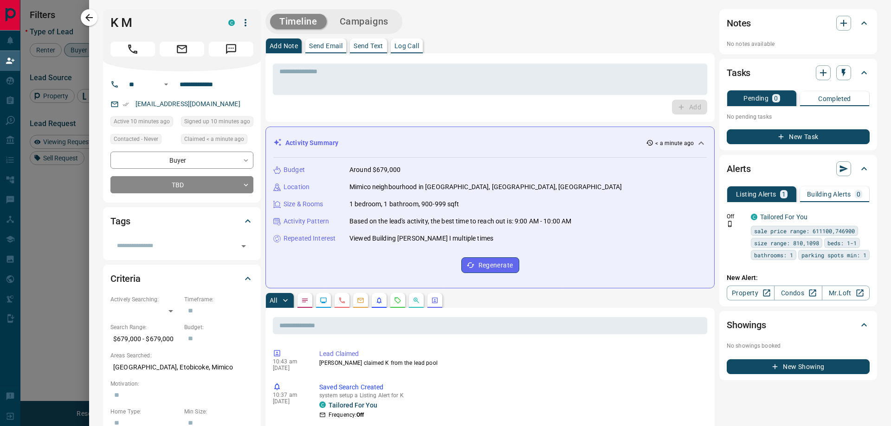  Describe the element at coordinates (182, 279) in the screenshot. I see `div: Criteria` at that location.